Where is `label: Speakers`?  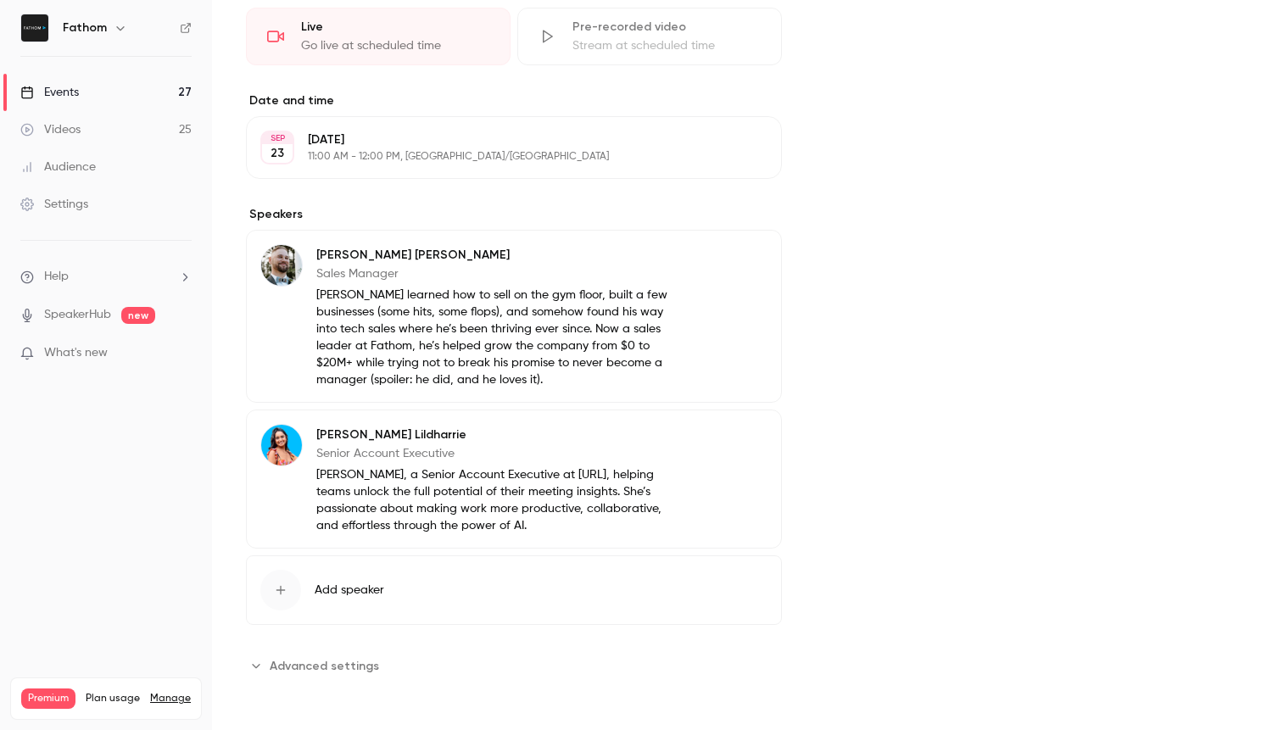 label: Speakers is located at coordinates (514, 215).